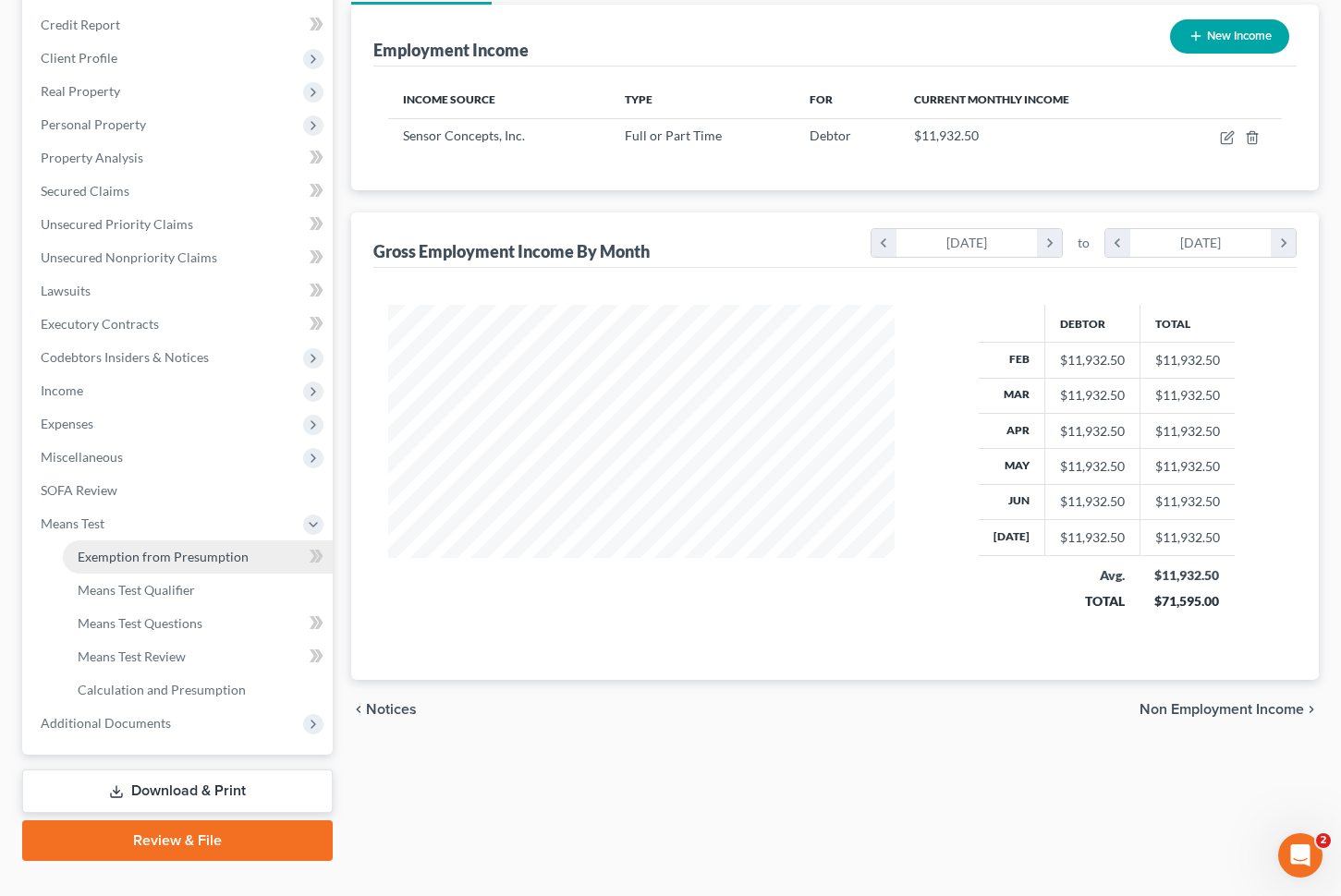 The width and height of the screenshot is (1341, 896). I want to click on span: Means Test, so click(72, 523).